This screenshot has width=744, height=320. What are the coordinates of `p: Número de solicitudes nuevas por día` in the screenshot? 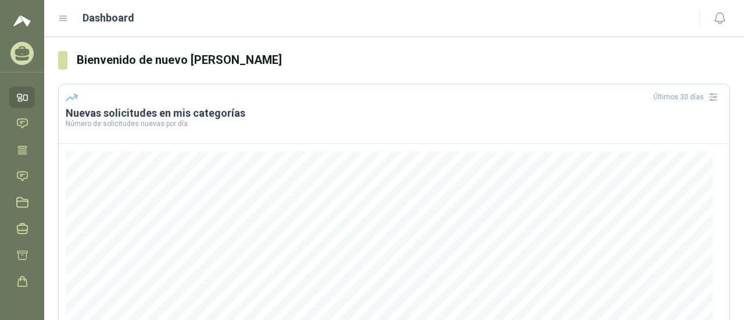 It's located at (394, 124).